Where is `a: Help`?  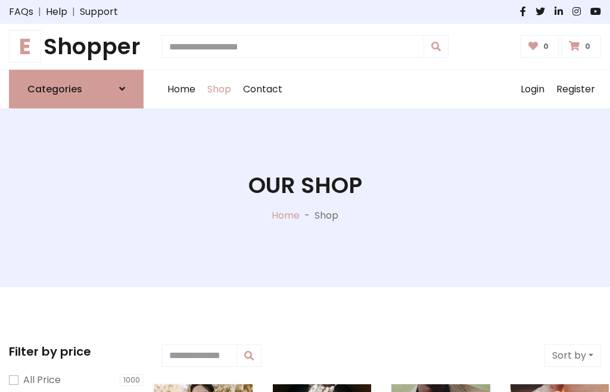 a: Help is located at coordinates (57, 12).